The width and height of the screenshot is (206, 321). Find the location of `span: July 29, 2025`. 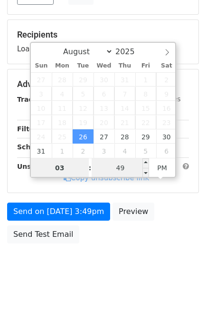

span: July 29, 2025 is located at coordinates (83, 79).